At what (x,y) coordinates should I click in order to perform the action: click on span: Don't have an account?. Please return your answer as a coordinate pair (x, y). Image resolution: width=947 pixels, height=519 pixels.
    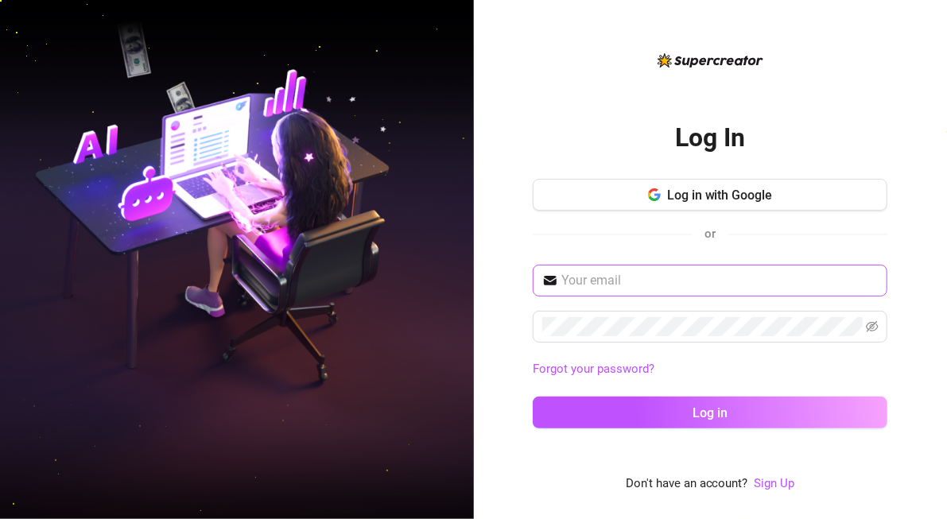
    Looking at the image, I should click on (687, 484).